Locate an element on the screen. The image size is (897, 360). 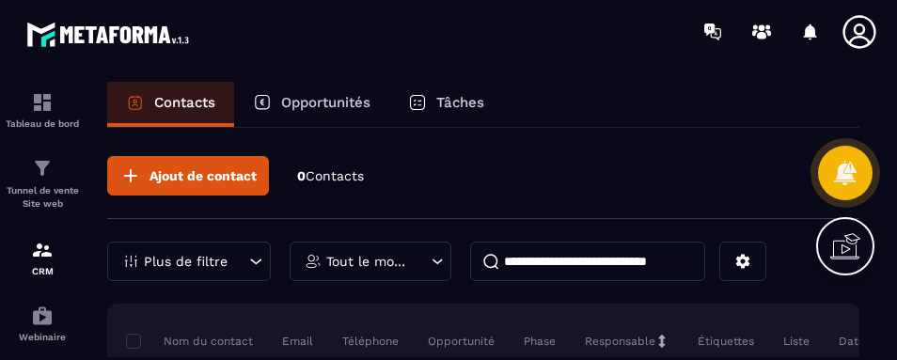
img: automations is located at coordinates (42, 316).